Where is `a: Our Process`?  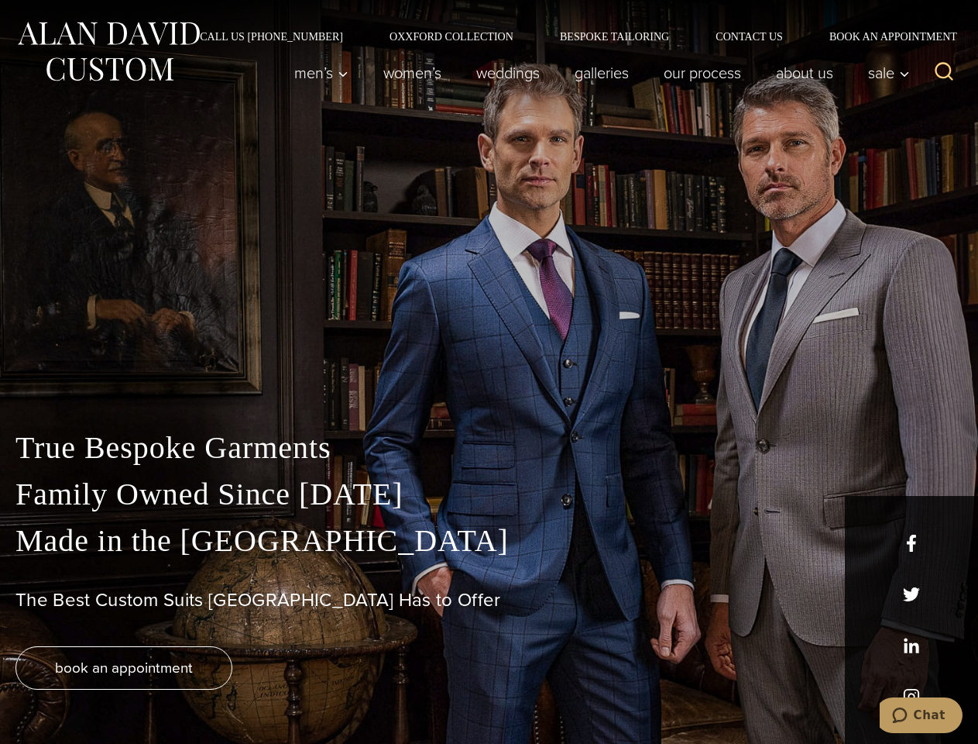 a: Our Process is located at coordinates (703, 73).